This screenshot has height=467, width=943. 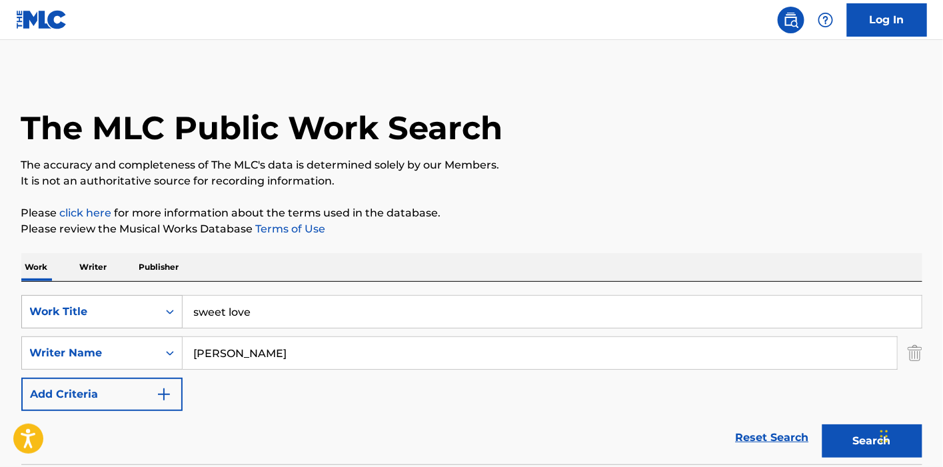 What do you see at coordinates (872, 441) in the screenshot?
I see `button: Search` at bounding box center [872, 441].